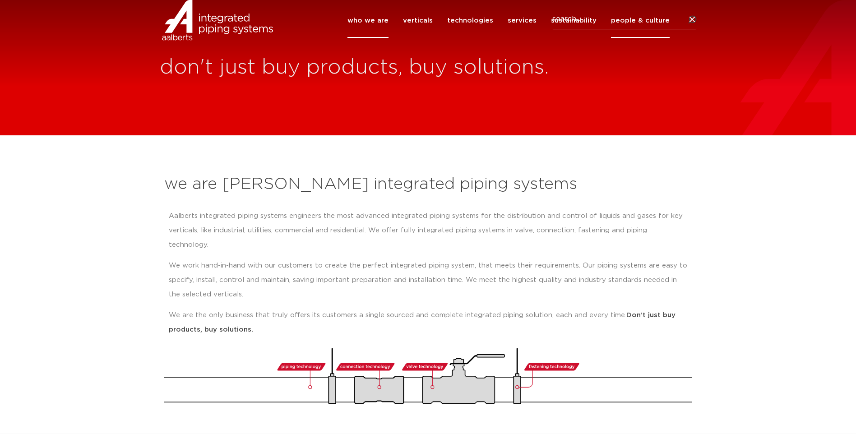  I want to click on p: We are the only business that truly offers its customers a single sourced and complete integrated..., so click(428, 322).